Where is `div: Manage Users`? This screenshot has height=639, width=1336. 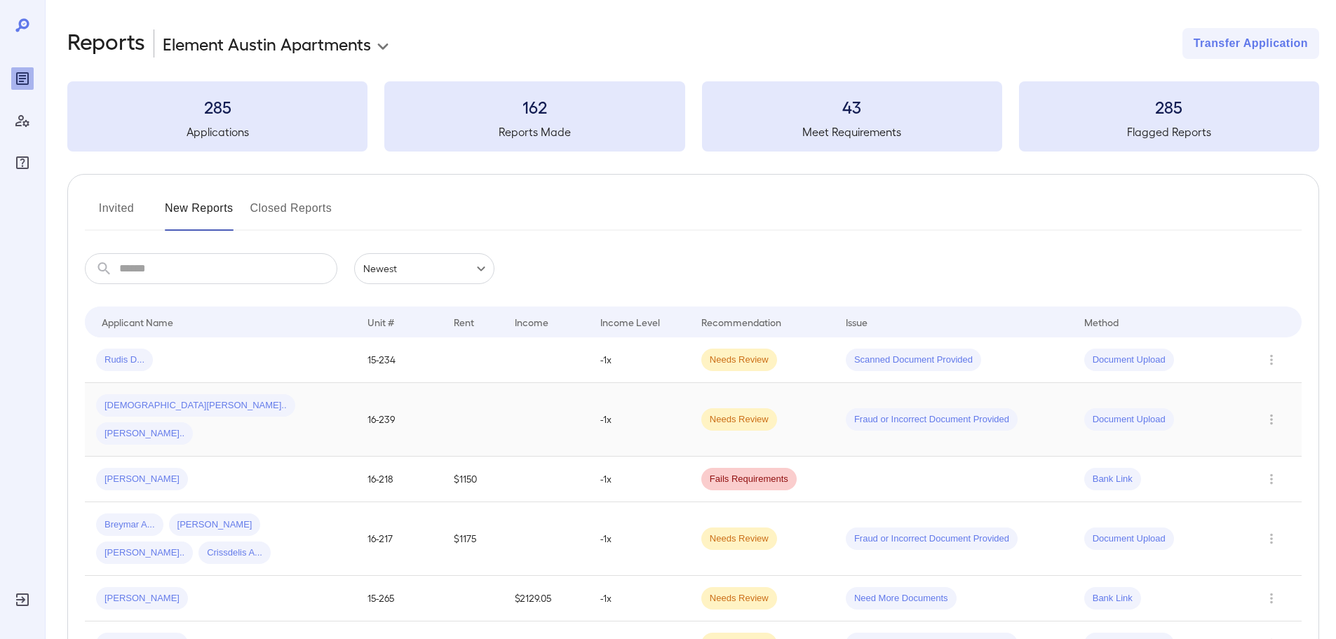 div: Manage Users is located at coordinates (22, 121).